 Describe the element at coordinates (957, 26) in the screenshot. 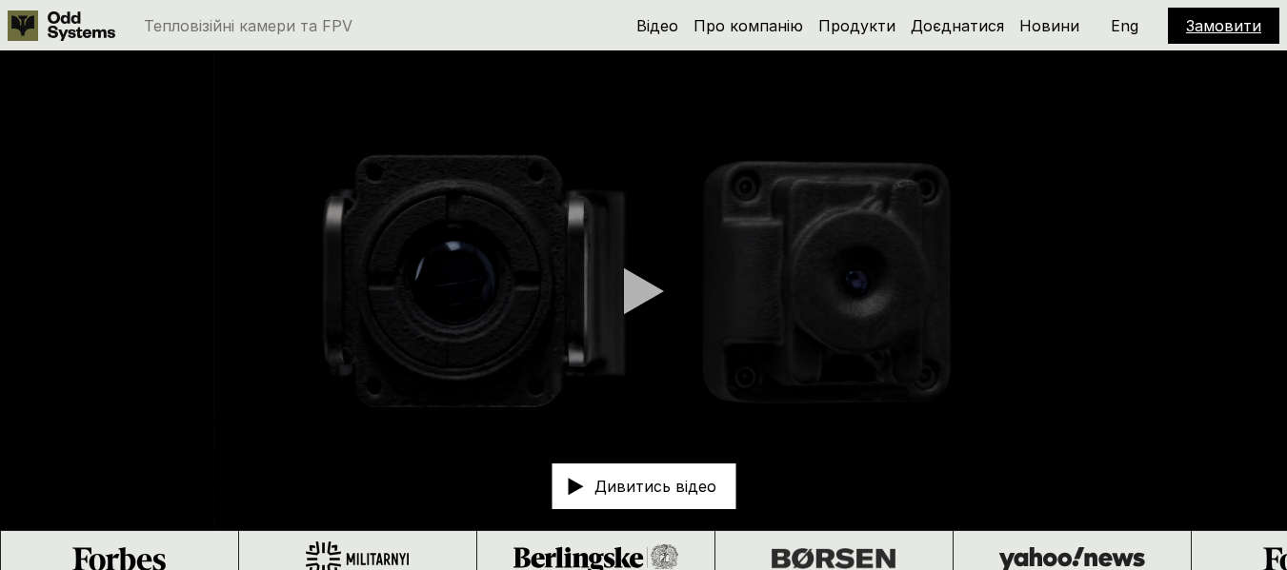

I see `a: Доєднатися` at that location.